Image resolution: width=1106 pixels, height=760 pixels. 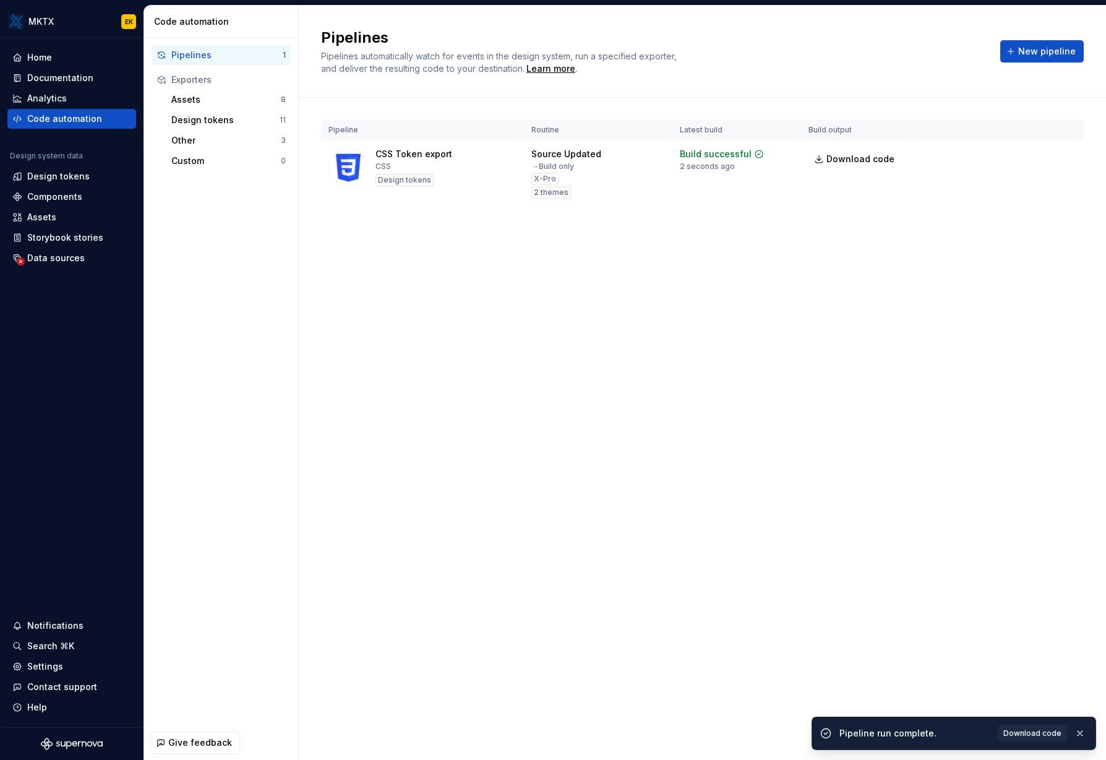 I want to click on div: Settings, so click(x=45, y=666).